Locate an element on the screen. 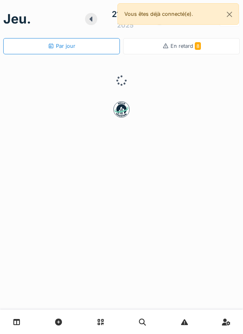 The height and width of the screenshot is (334, 243). div: 2025 is located at coordinates (125, 25).